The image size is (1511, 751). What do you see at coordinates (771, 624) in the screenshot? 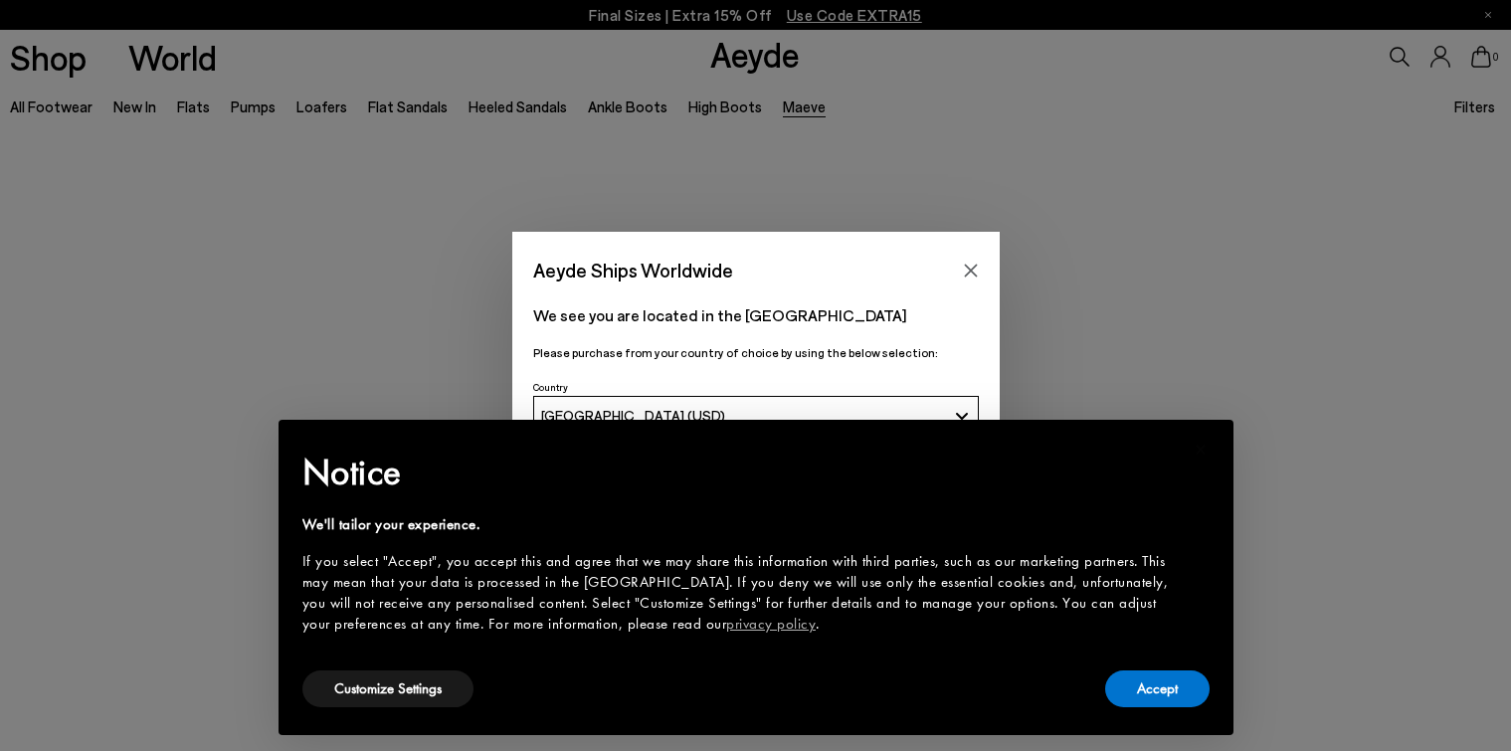
I see `a: privacy policy` at bounding box center [771, 624].